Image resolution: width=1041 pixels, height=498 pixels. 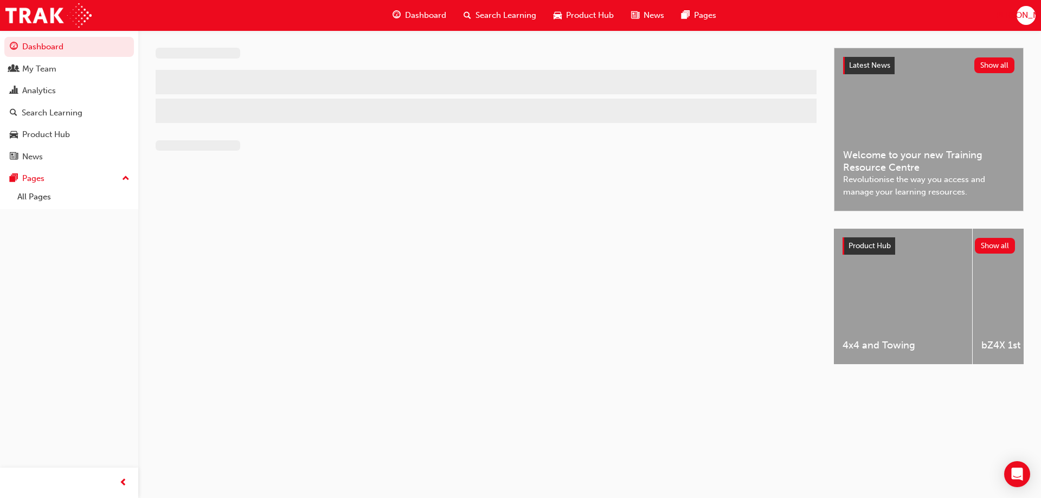 What do you see at coordinates (69, 69) in the screenshot?
I see `a: My Team` at bounding box center [69, 69].